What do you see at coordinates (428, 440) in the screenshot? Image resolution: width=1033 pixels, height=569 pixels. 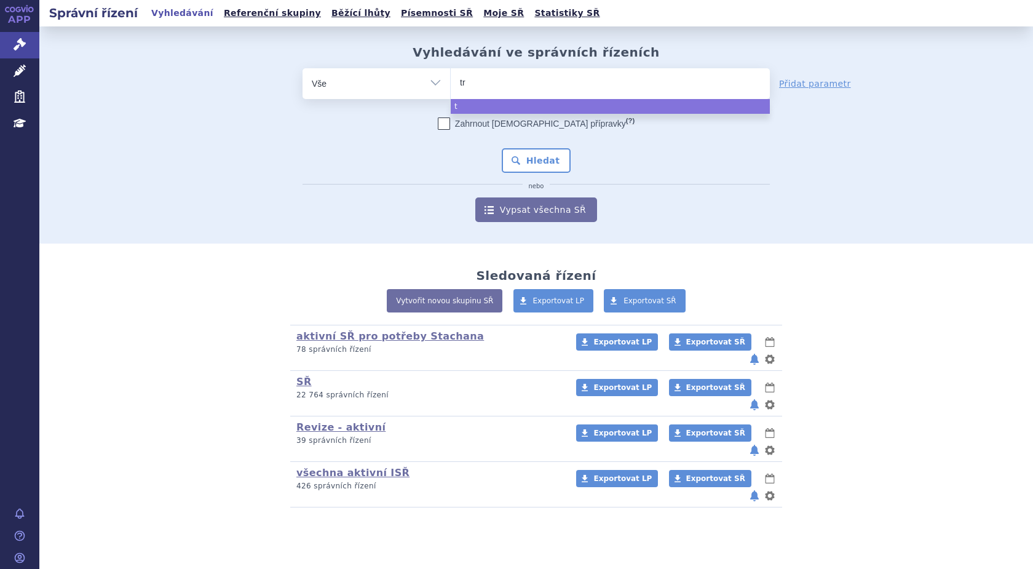 I see `p: 39 správních řízení` at bounding box center [428, 440].